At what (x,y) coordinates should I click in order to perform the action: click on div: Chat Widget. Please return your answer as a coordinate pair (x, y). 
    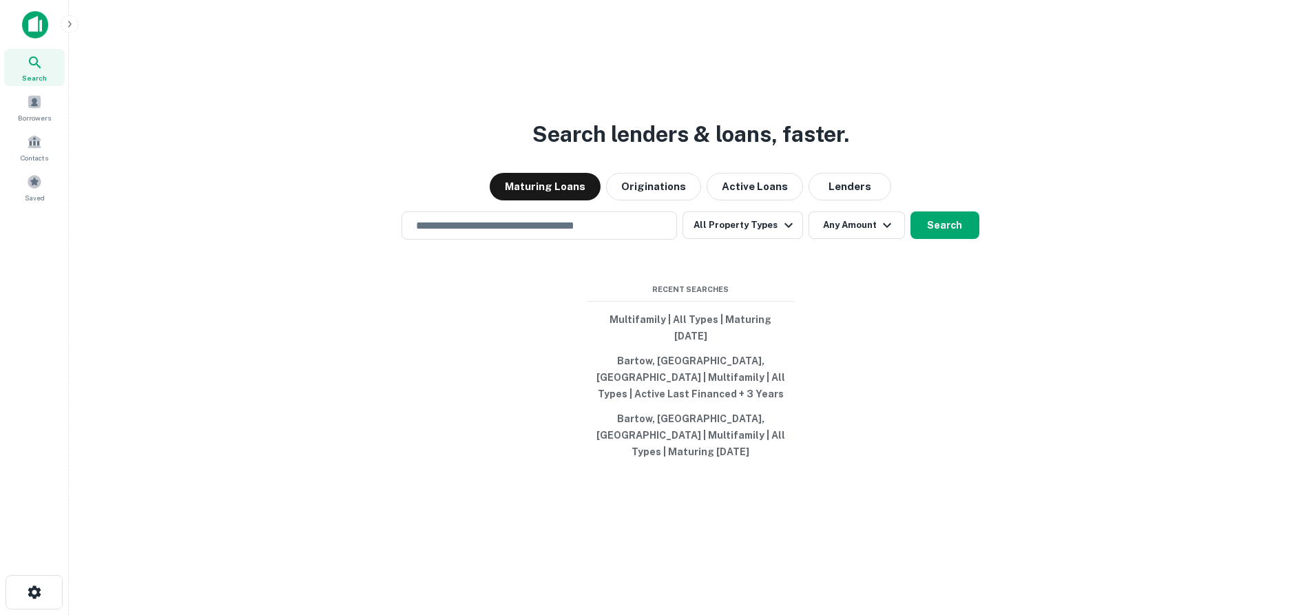
    Looking at the image, I should click on (1277, 494).